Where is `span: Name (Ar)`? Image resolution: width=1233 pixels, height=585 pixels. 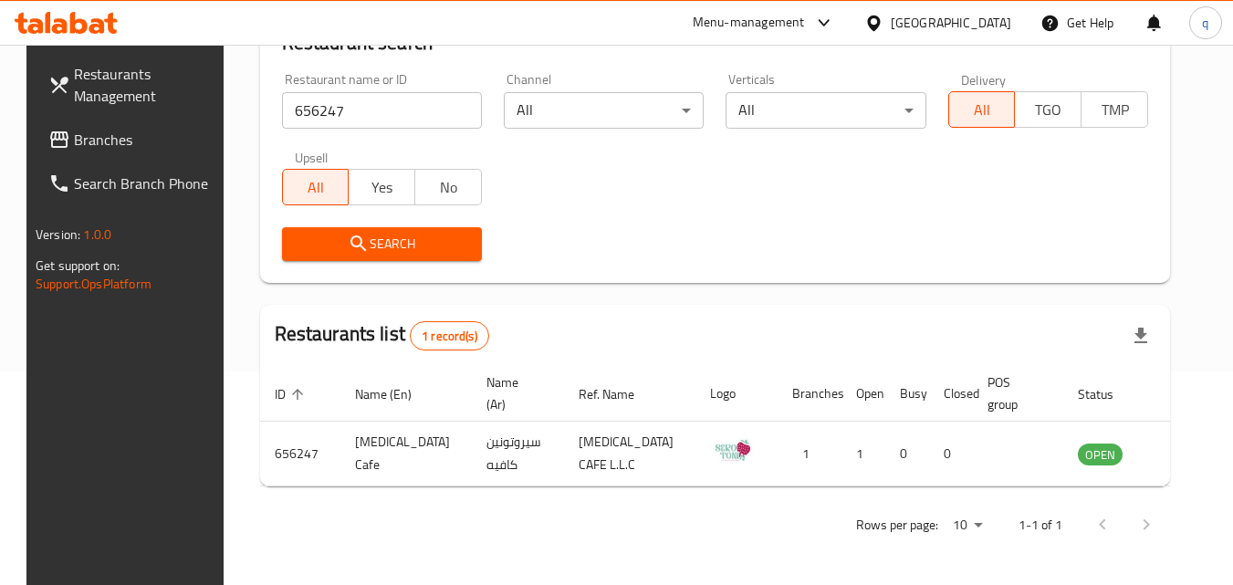
span: Name (Ar) is located at coordinates (514, 393).